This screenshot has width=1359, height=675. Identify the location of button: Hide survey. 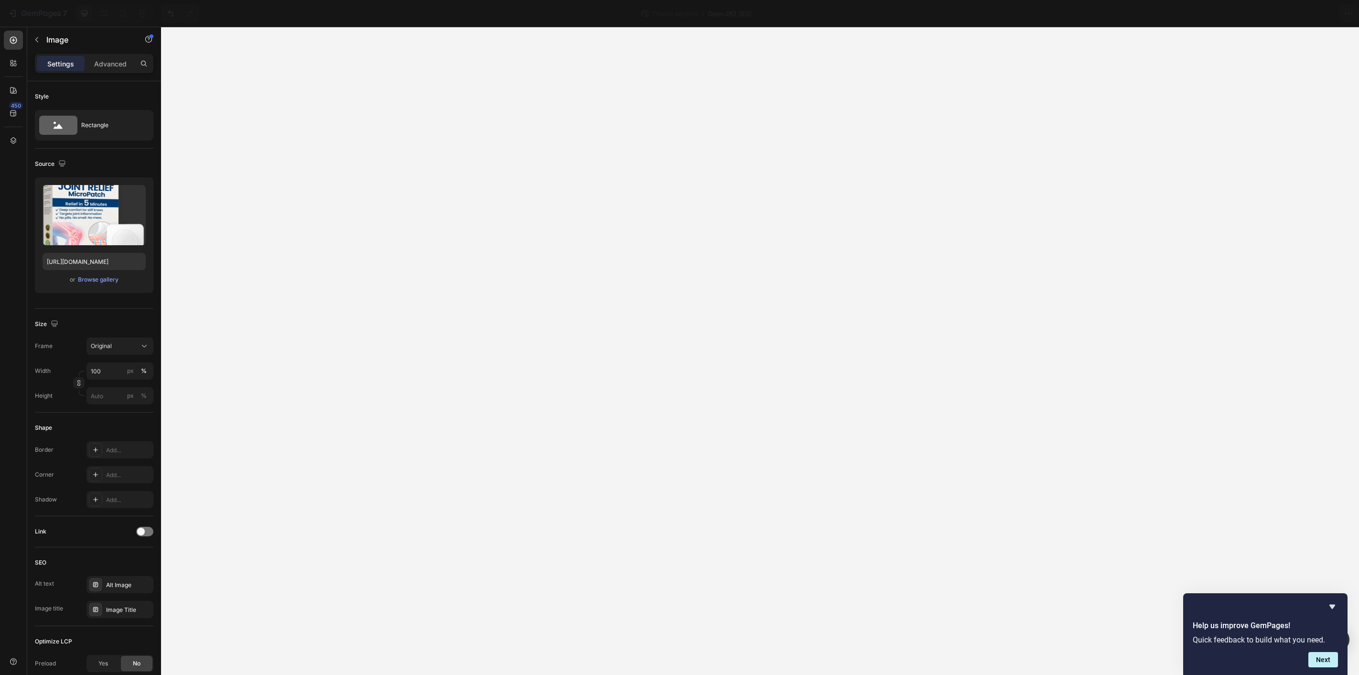
(1332, 606).